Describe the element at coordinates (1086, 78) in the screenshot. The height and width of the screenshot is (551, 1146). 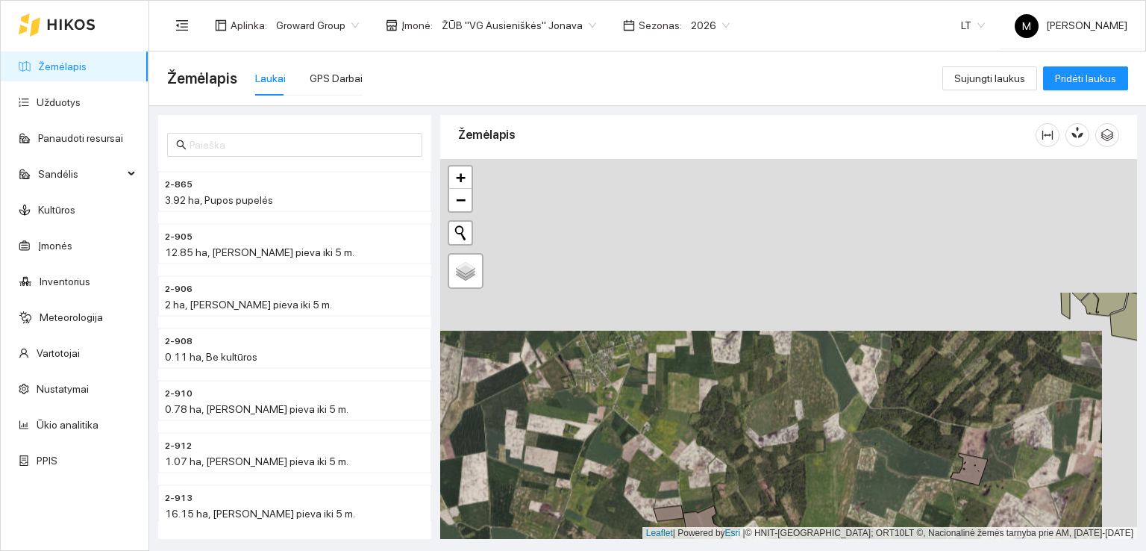
I see `a: Pridėti laukus` at that location.